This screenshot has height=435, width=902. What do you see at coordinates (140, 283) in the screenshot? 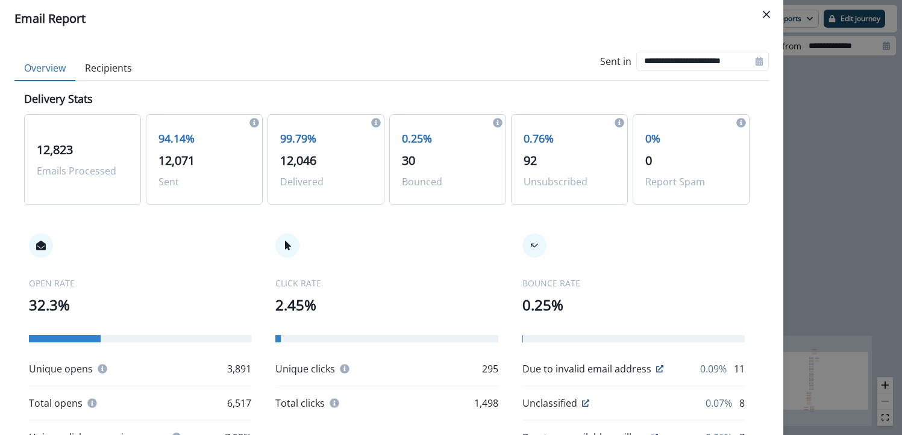
I see `p: OPEN RATE` at bounding box center [140, 283].